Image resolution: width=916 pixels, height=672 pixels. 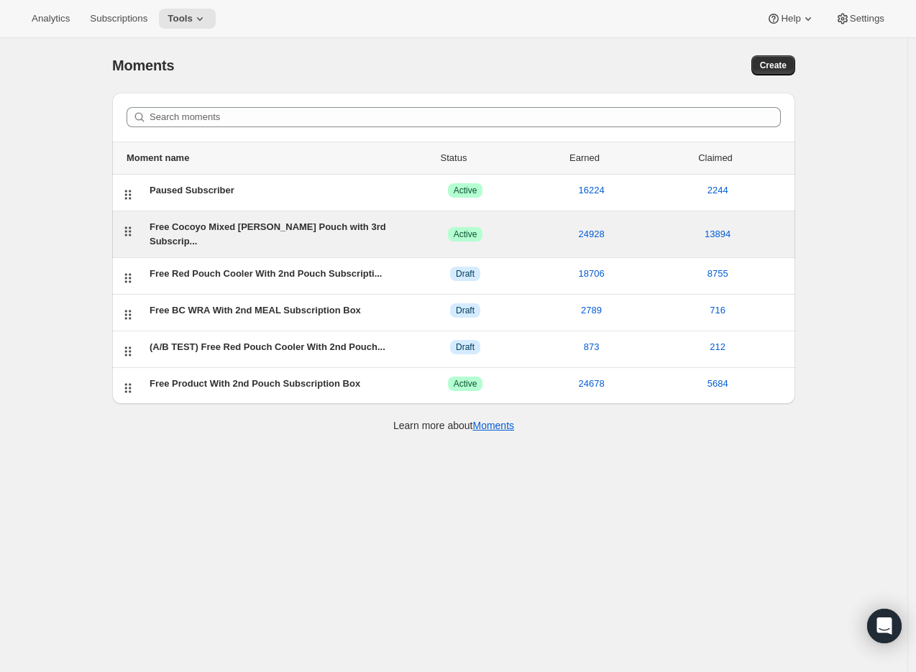 I want to click on div: (A/B TEST) Free Red Pouch Cooler With 2nd Pouch Subscription Box, so click(x=275, y=347).